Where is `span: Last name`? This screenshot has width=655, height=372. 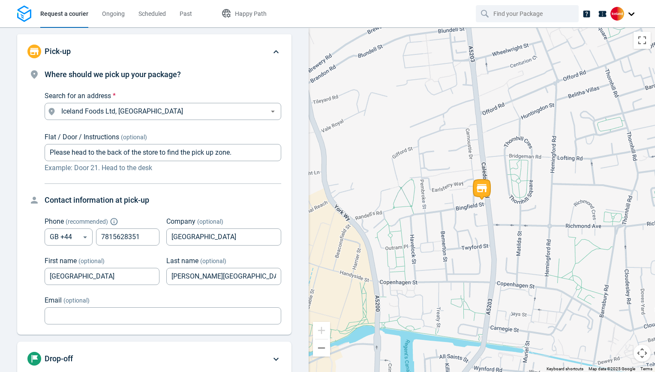
span: Last name is located at coordinates (182, 261).